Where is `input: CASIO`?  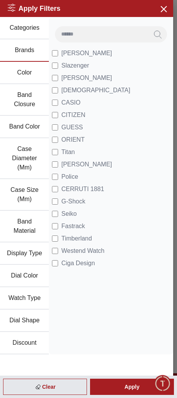 input: CASIO is located at coordinates (55, 103).